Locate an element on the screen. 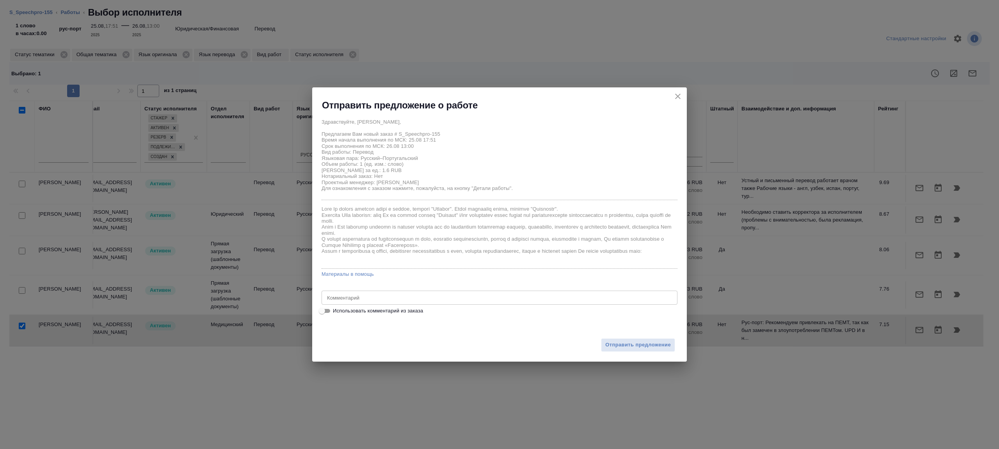  textarea: Lore Ip dolors ametcon adipi e seddoe, tempori "Utlabor". Etdol magnaaliq enima, minimve "Quisnos... is located at coordinates (499, 236).